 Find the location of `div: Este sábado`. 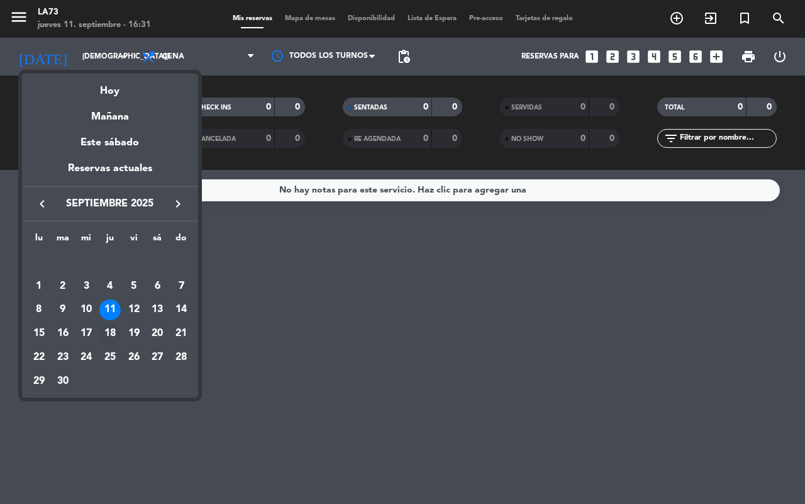

div: Este sábado is located at coordinates (110, 143).